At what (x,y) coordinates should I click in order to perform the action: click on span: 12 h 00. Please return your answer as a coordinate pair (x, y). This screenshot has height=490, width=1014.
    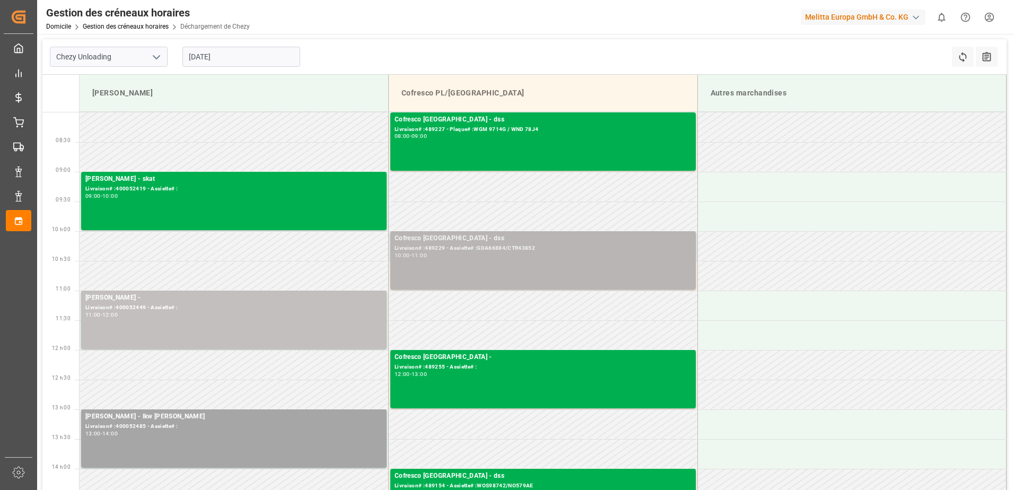
    Looking at the image, I should click on (61, 348).